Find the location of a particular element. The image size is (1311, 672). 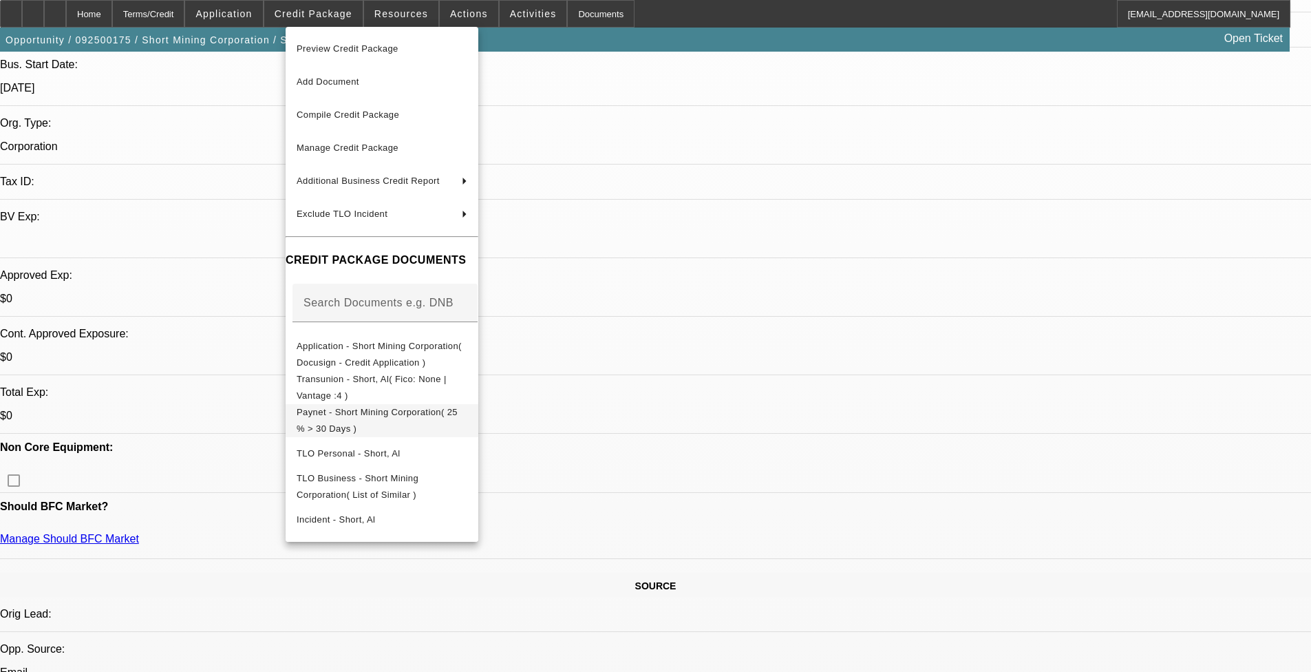

span: Preview Credit Package is located at coordinates (348, 48).